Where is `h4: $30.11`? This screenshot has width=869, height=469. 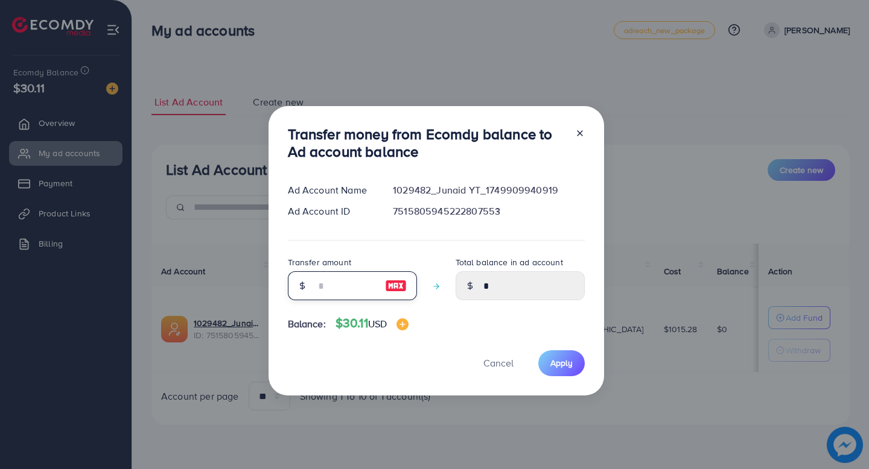 h4: $30.11 is located at coordinates (372, 323).